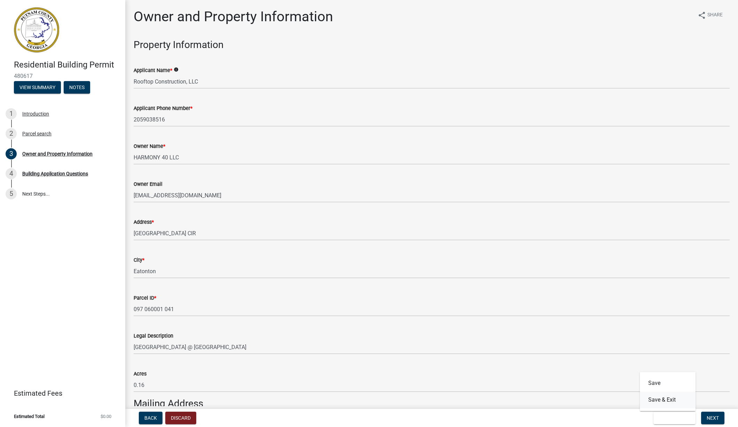  I want to click on a: Estimated Fees, so click(60, 393).